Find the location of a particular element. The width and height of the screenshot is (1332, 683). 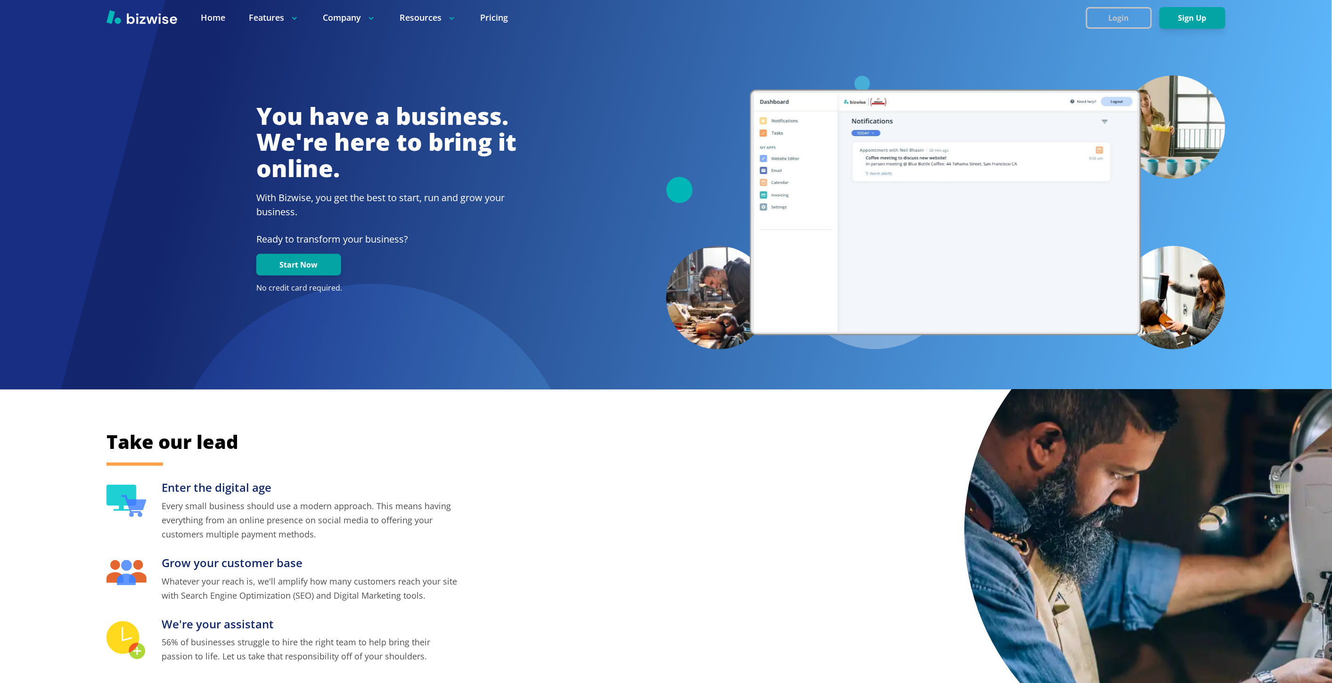

a: Login is located at coordinates (1123, 18).